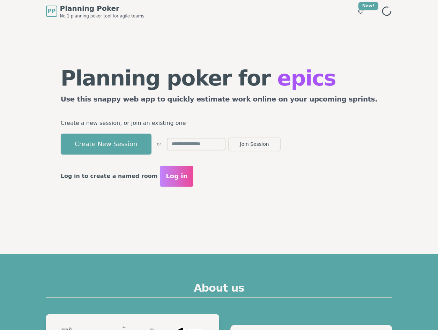 The height and width of the screenshot is (330, 438). What do you see at coordinates (361, 11) in the screenshot?
I see `button: New!` at bounding box center [361, 11].